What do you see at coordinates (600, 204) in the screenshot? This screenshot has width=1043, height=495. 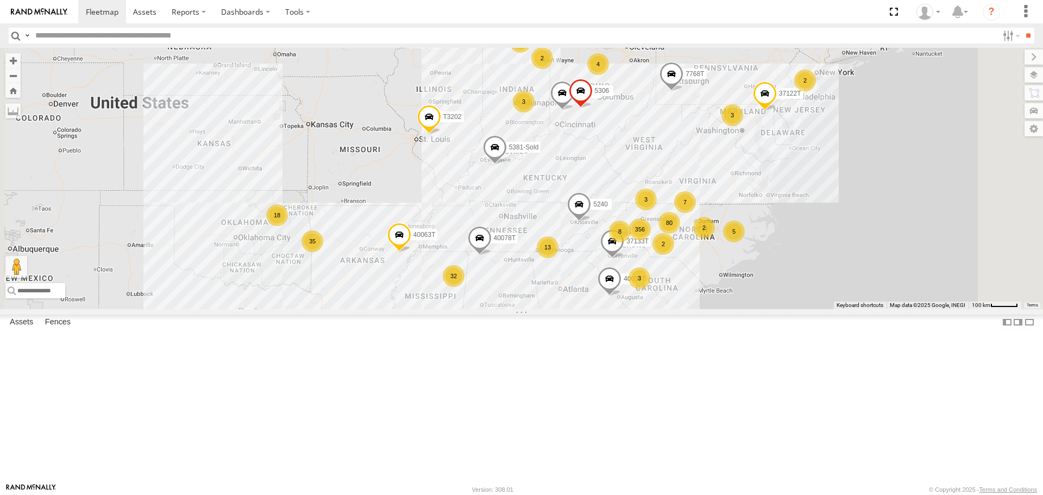 I see `span: 5240` at bounding box center [600, 204].